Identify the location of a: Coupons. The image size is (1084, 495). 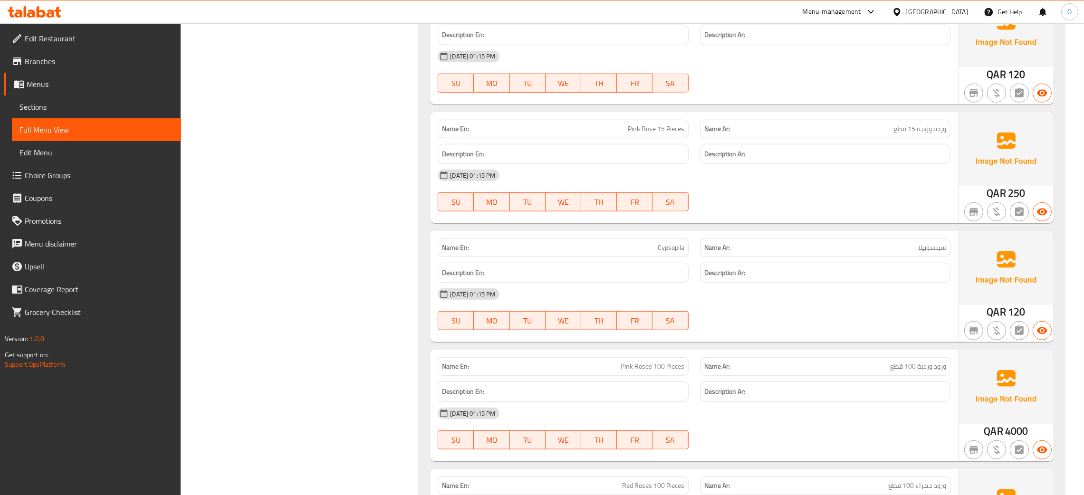
(92, 198).